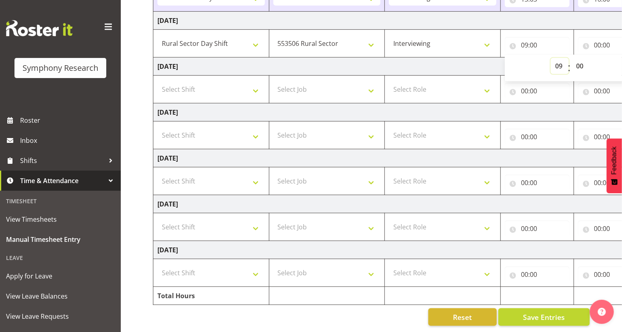 This screenshot has width=622, height=332. I want to click on button: Feedback - Show survey, so click(615, 166).